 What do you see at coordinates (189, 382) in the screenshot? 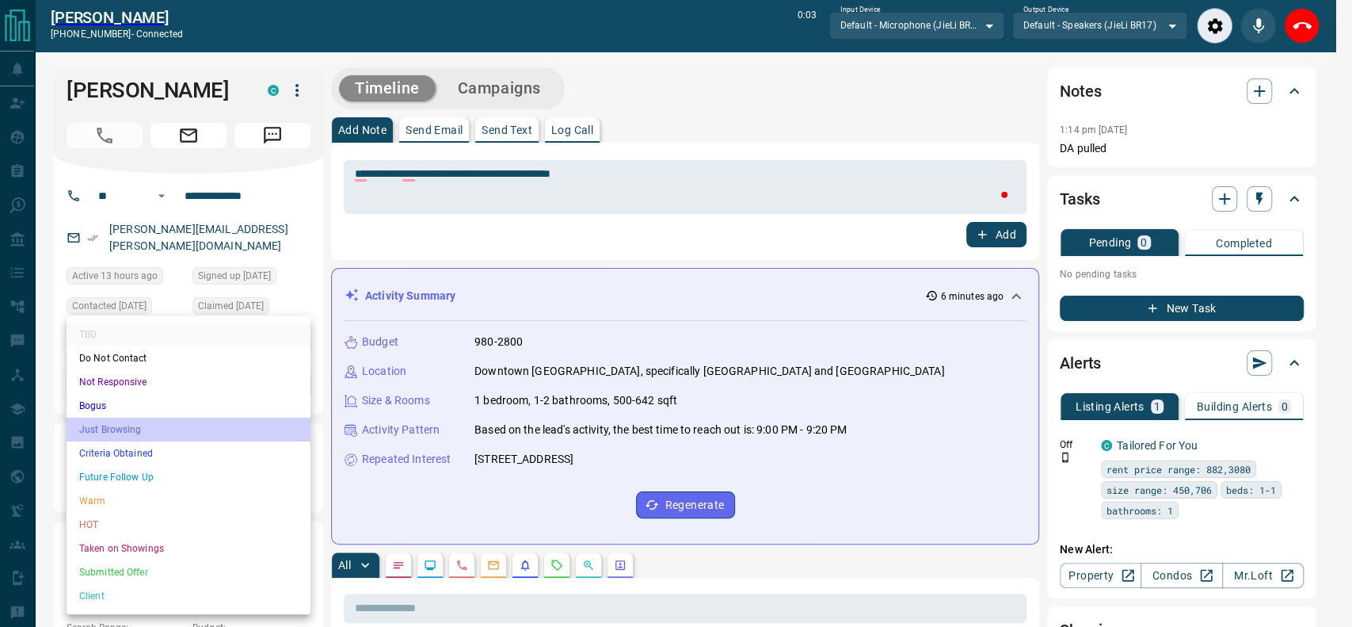
I see `li: Not Responsive` at bounding box center [189, 382].